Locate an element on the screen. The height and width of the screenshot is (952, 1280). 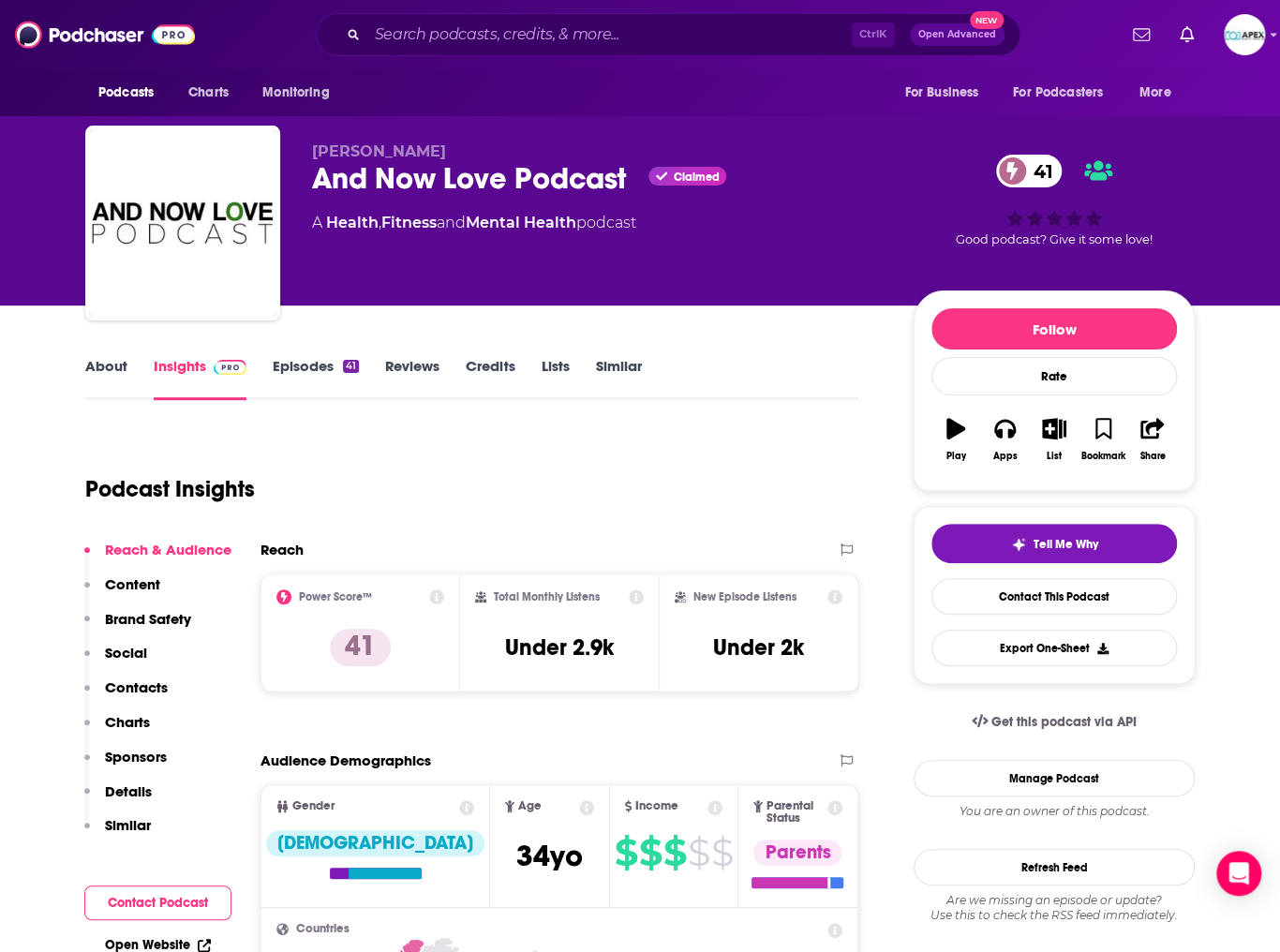
button: Refresh Feed is located at coordinates (1054, 867).